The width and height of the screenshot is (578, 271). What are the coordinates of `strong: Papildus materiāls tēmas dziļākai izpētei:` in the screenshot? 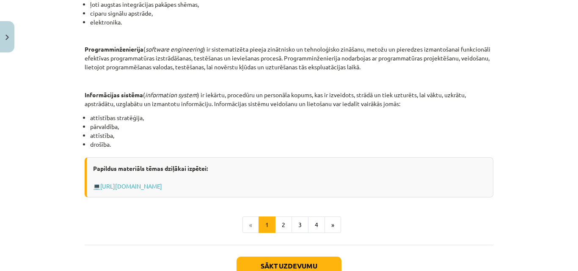 It's located at (150, 169).